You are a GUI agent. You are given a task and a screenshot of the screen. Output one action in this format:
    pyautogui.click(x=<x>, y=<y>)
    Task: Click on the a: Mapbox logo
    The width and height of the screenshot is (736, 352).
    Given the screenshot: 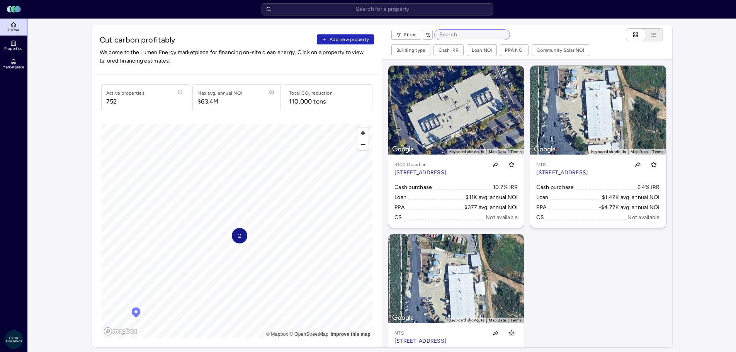 What is the action you would take?
    pyautogui.click(x=121, y=331)
    